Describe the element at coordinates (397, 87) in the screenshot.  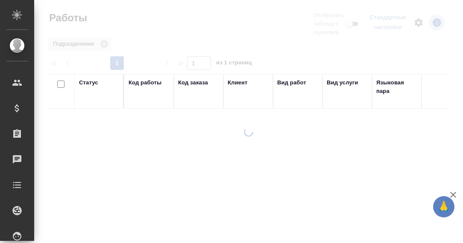
I see `div: Языковая пара` at that location.